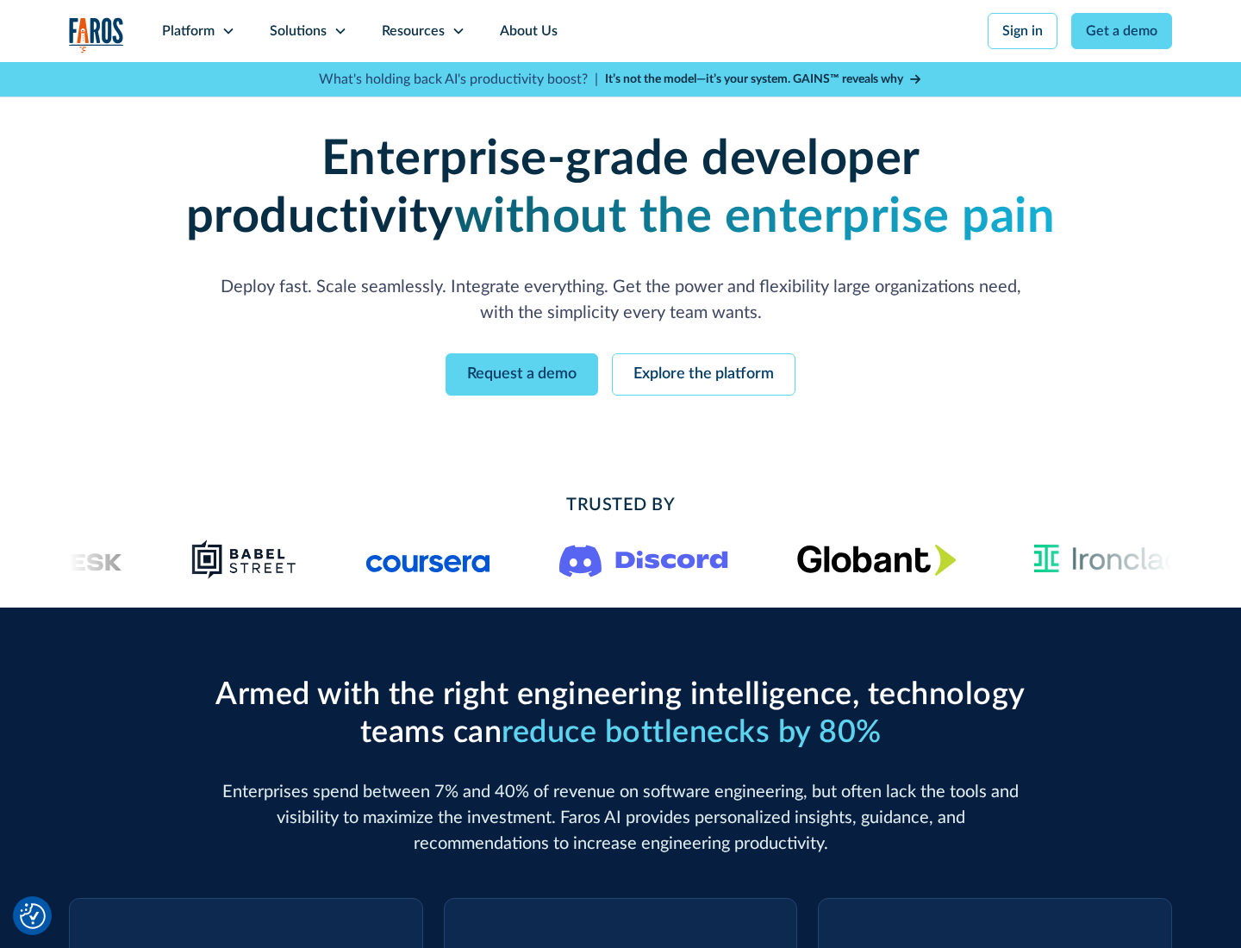  I want to click on h2: Armed with the right engineering intelligence, technology teams can, so click(621, 714).